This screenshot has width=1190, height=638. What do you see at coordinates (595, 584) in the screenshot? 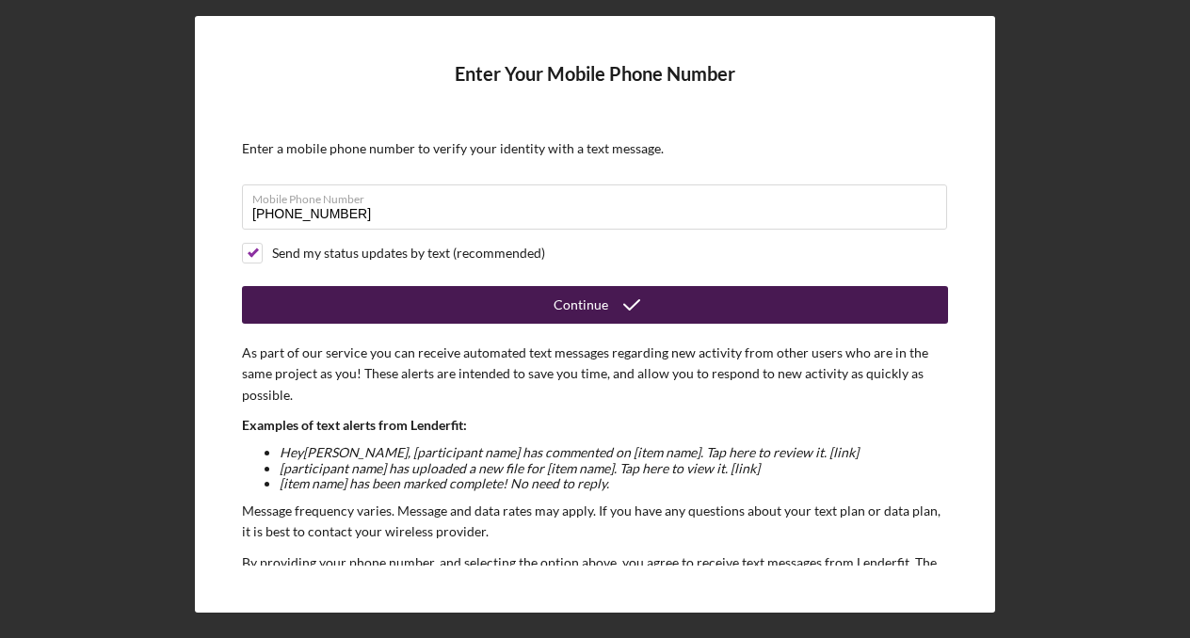
I see `p: By providing your phone number, and selecting the option above, you agree to receive text message...` at bounding box center [595, 584].